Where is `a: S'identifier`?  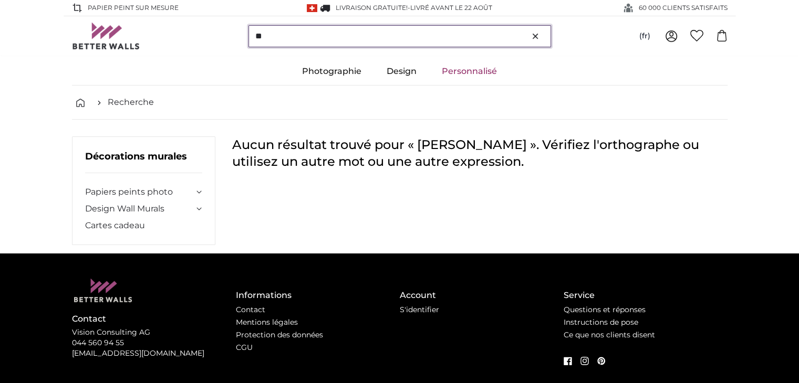
a: S'identifier is located at coordinates (419, 310).